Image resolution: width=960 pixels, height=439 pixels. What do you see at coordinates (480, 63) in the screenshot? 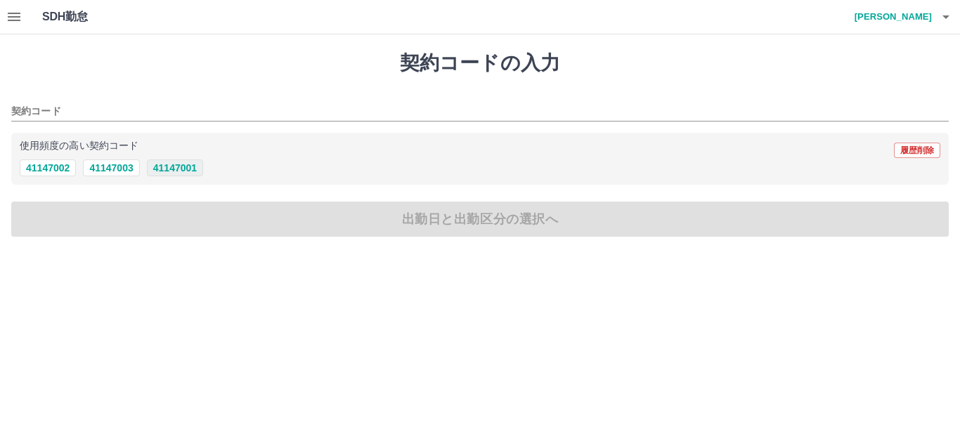
I see `h1: 契約コードの入力` at bounding box center [480, 63].